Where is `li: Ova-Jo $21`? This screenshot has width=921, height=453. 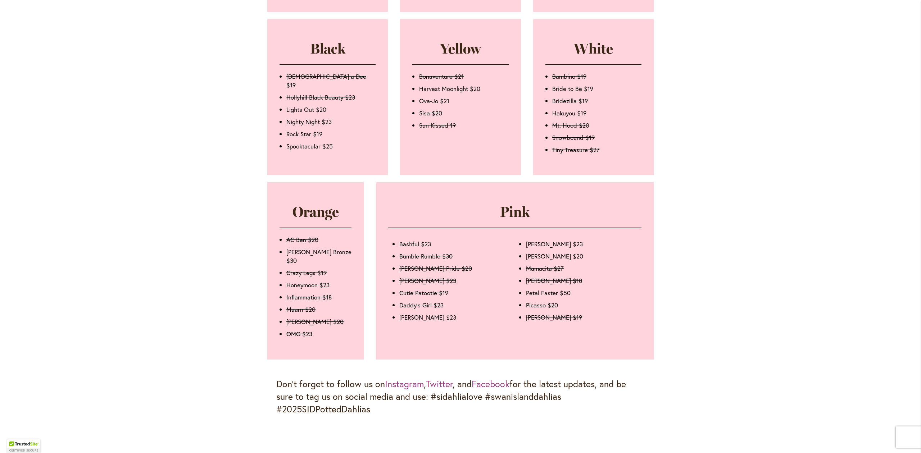
li: Ova-Jo $21 is located at coordinates (464, 101).